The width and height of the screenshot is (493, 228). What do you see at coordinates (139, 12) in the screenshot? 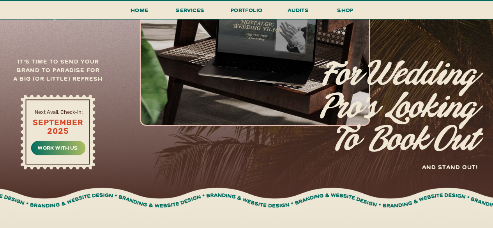
I see `h3: Home` at bounding box center [139, 12].